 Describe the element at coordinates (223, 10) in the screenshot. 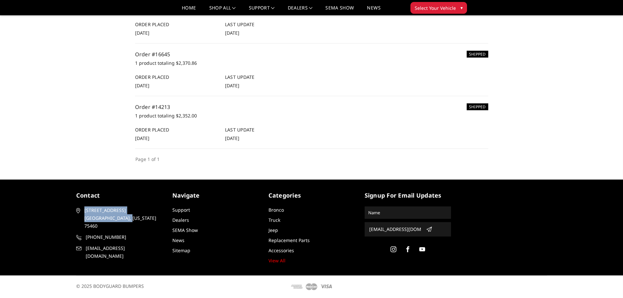

I see `a: shop all` at that location.